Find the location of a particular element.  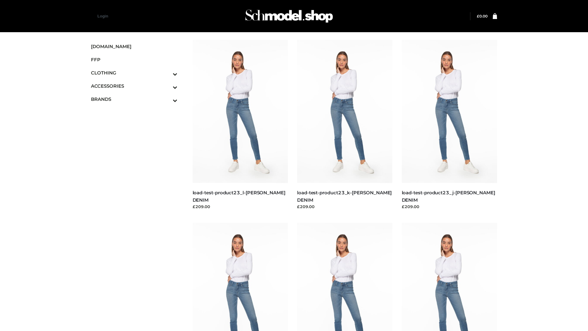

img: Schmodel Admin 964 is located at coordinates (289, 16).